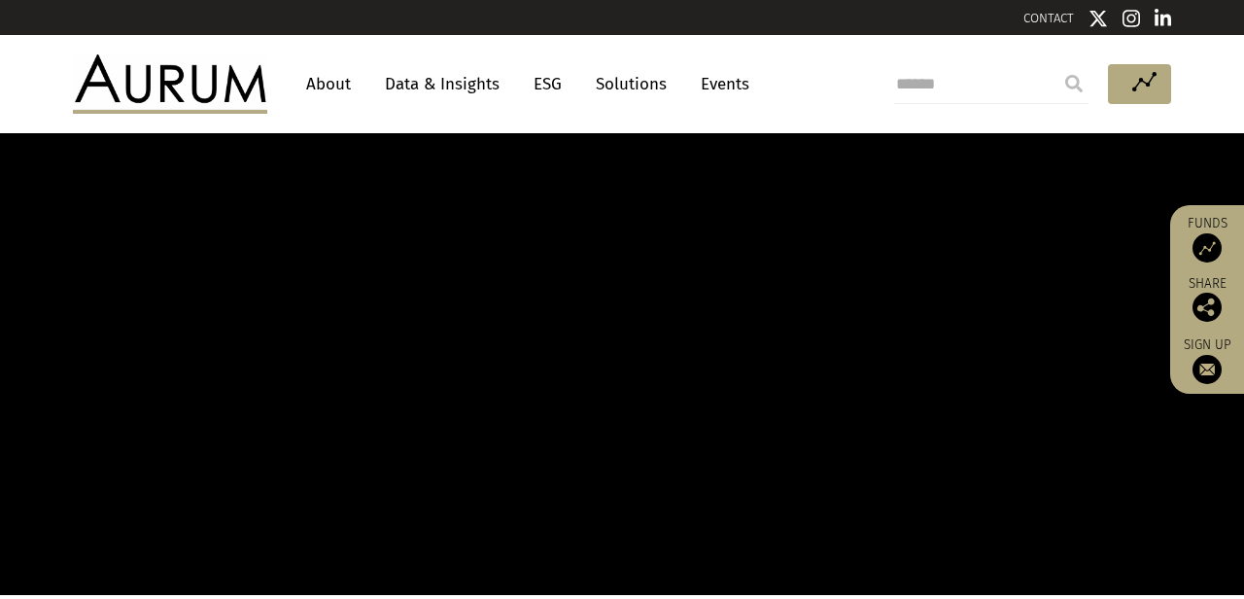 This screenshot has width=1244, height=599. Describe the element at coordinates (1208, 248) in the screenshot. I see `img: Access Funds` at that location.